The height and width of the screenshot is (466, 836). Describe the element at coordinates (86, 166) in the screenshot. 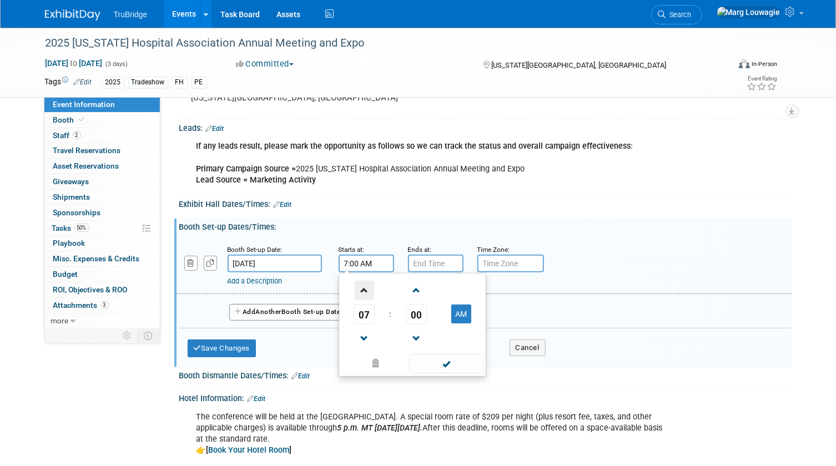

I see `span: Asset Reservations` at that location.